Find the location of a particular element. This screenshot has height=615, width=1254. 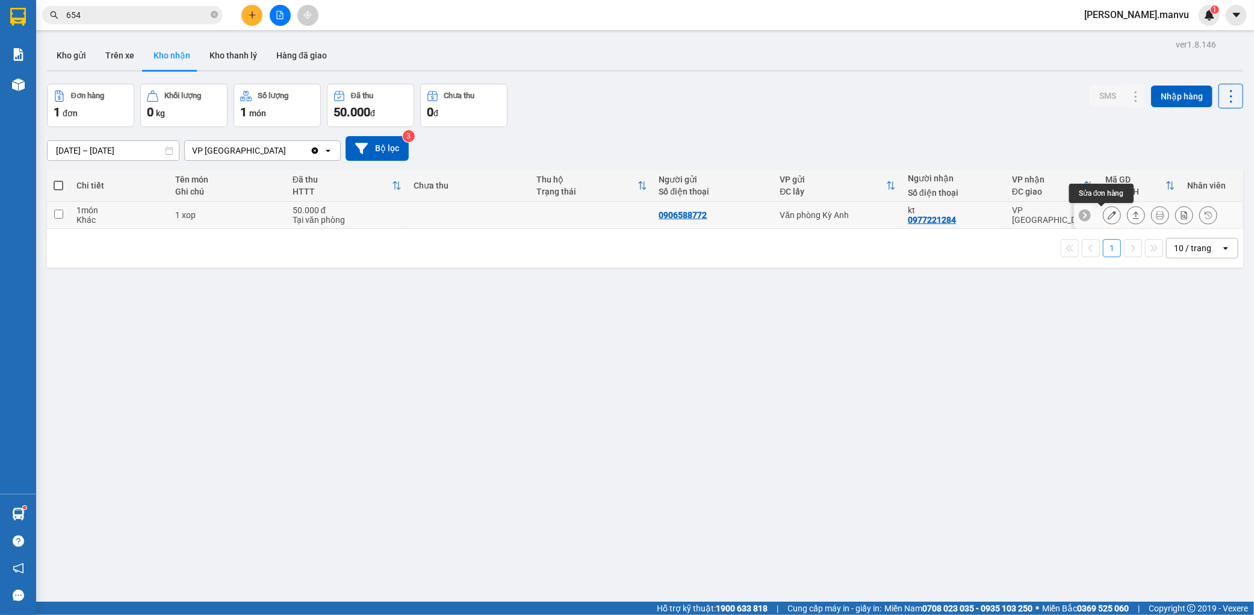

button: aim is located at coordinates (308, 15).